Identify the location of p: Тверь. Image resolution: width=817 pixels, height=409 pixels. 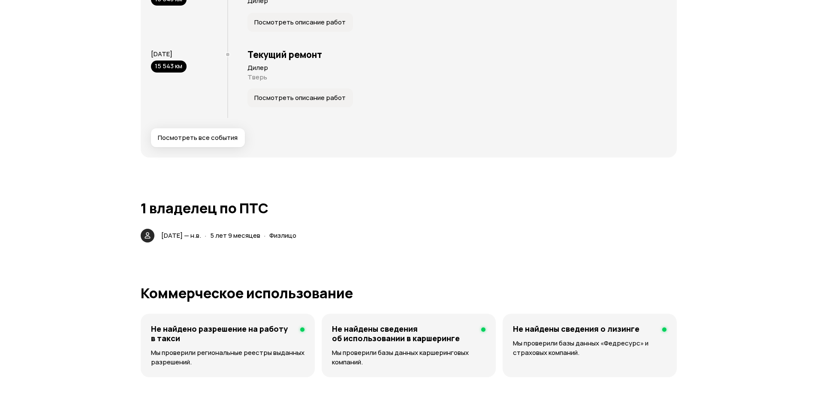
(457, 77).